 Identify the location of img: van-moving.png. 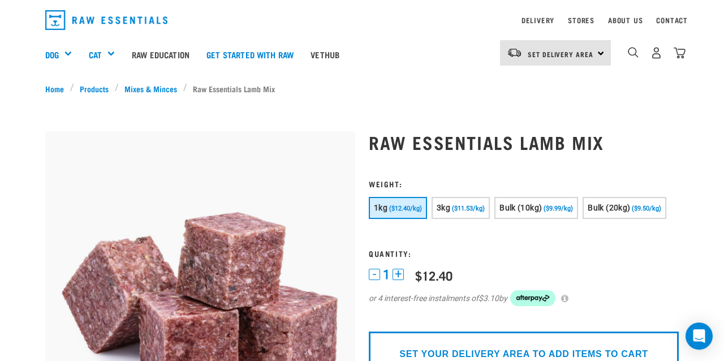
(514, 53).